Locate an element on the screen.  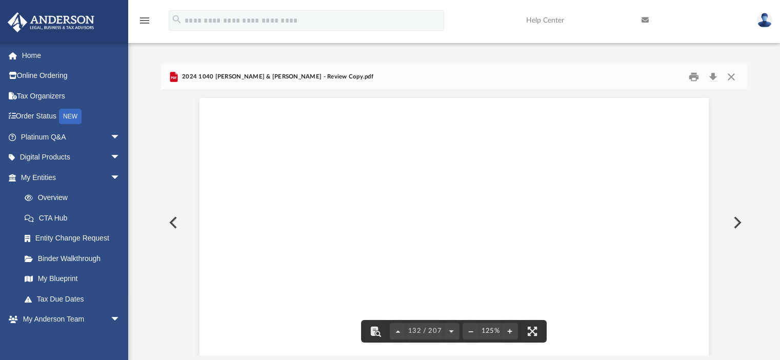
a: Binder Walkthrough is located at coordinates (75, 259).